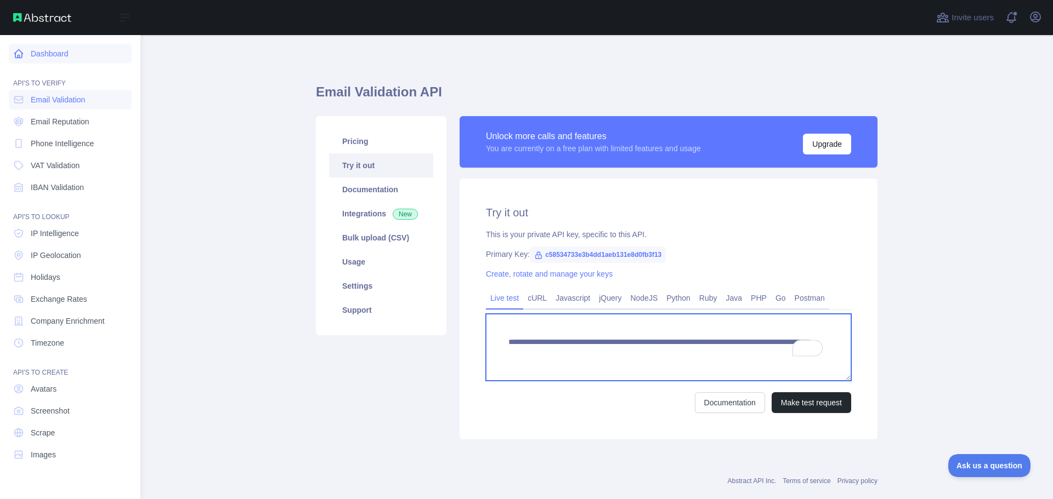  I want to click on span: Timezone, so click(47, 343).